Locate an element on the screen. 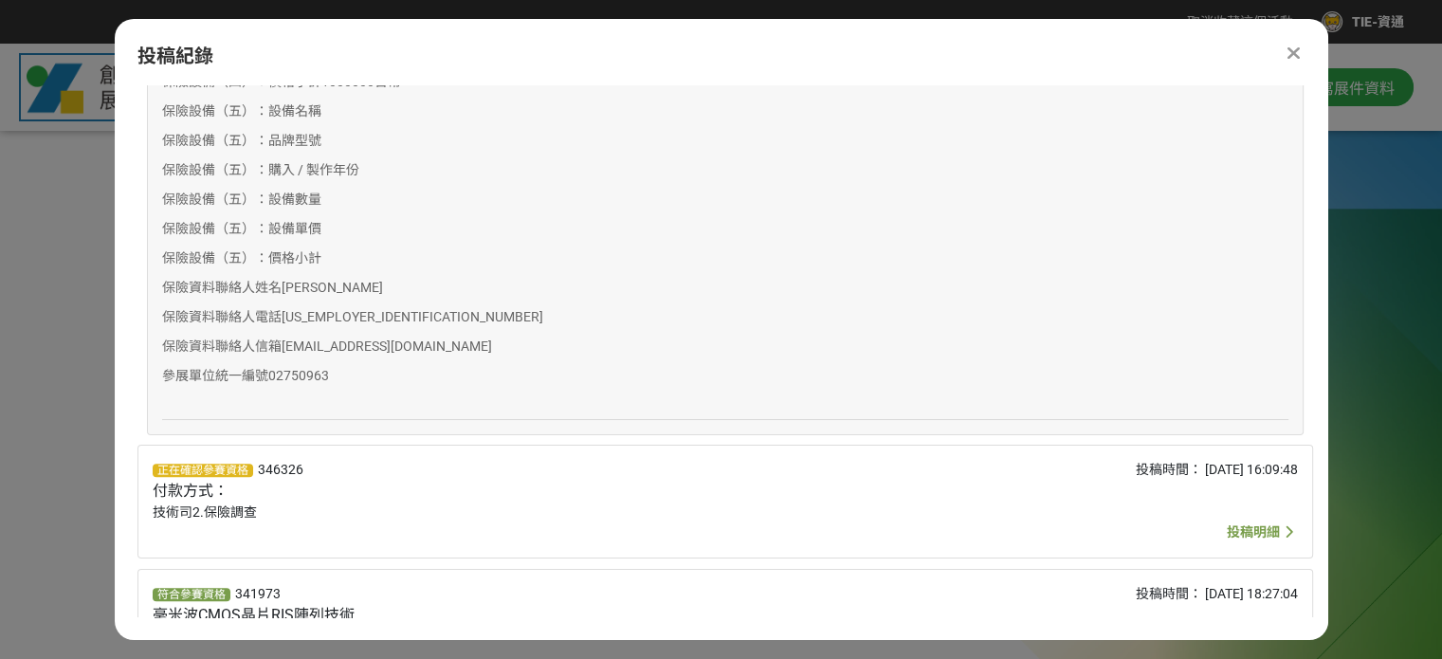 This screenshot has height=659, width=1442. div: 投稿紀錄 is located at coordinates (721, 56).